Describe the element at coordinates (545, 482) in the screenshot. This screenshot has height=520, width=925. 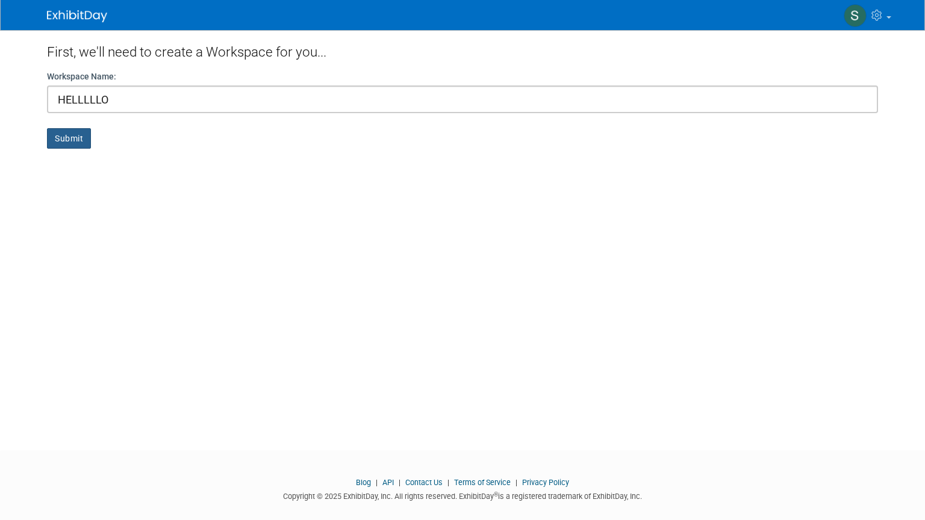
I see `a: Privacy Policy` at that location.